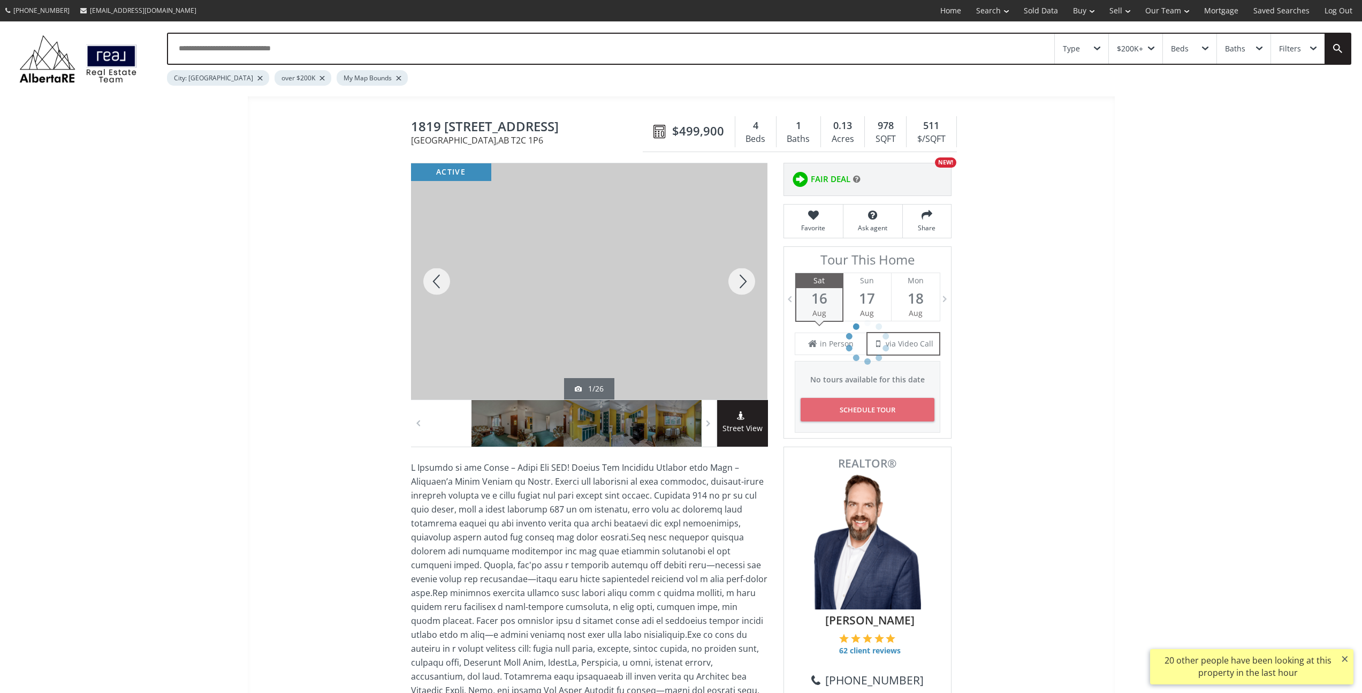  I want to click on img: Logo, so click(78, 59).